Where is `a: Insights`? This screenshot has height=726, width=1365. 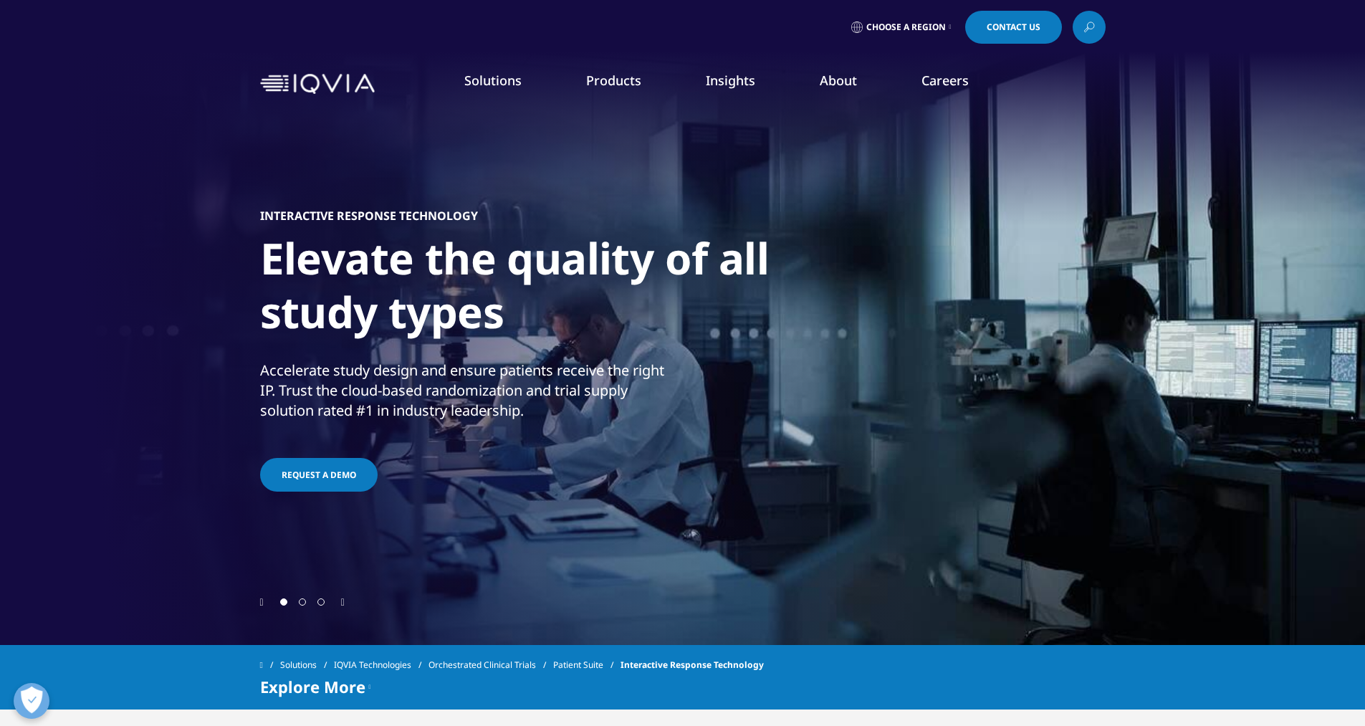 a: Insights is located at coordinates (730, 80).